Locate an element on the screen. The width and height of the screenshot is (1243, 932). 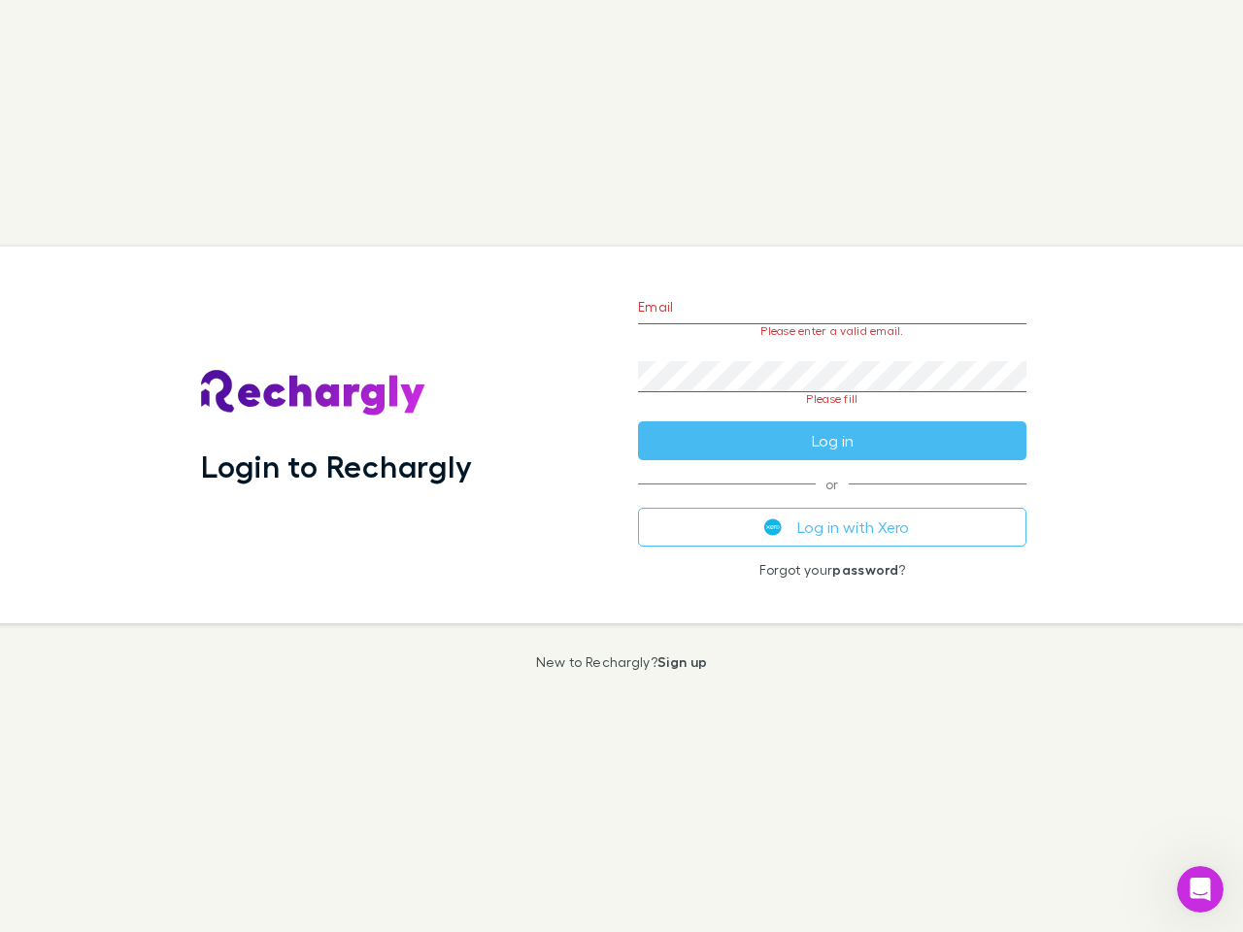
a: password is located at coordinates (865, 569).